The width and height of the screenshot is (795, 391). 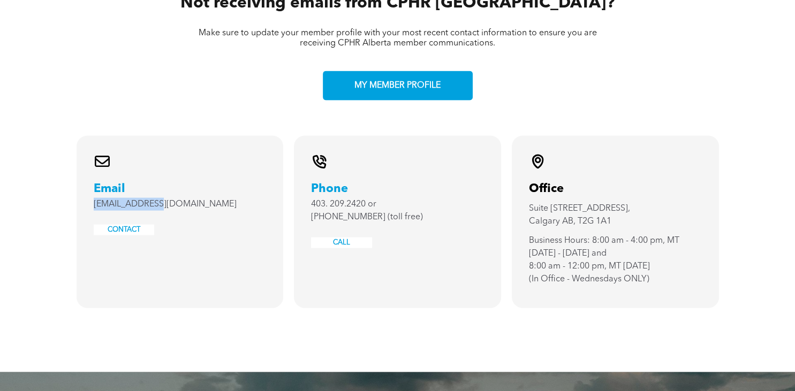 I want to click on span: Make sure to update your member profile with your most recent contact information to ensure you a..., so click(x=398, y=38).